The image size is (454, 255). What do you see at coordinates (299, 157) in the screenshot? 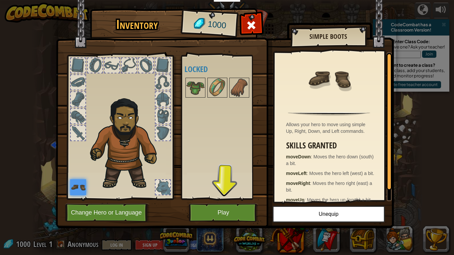
I see `strong: moveDown` at bounding box center [299, 157].